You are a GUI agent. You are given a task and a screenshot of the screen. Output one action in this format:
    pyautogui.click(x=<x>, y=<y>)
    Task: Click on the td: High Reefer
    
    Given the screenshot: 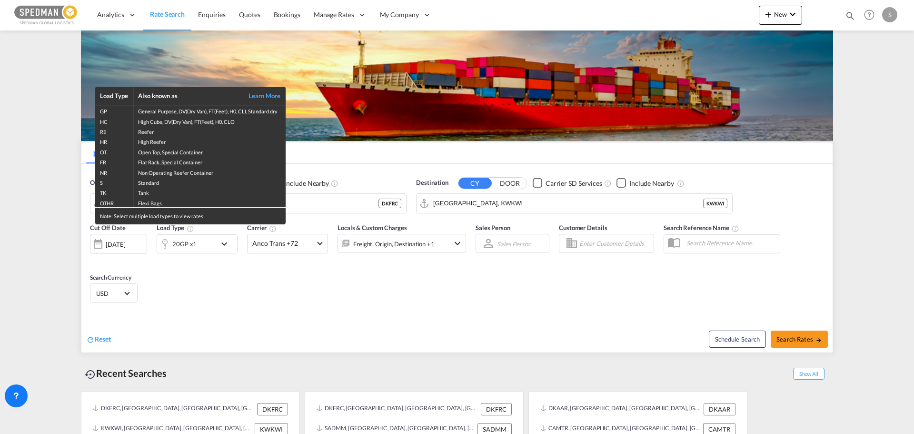 What is the action you would take?
    pyautogui.click(x=209, y=140)
    